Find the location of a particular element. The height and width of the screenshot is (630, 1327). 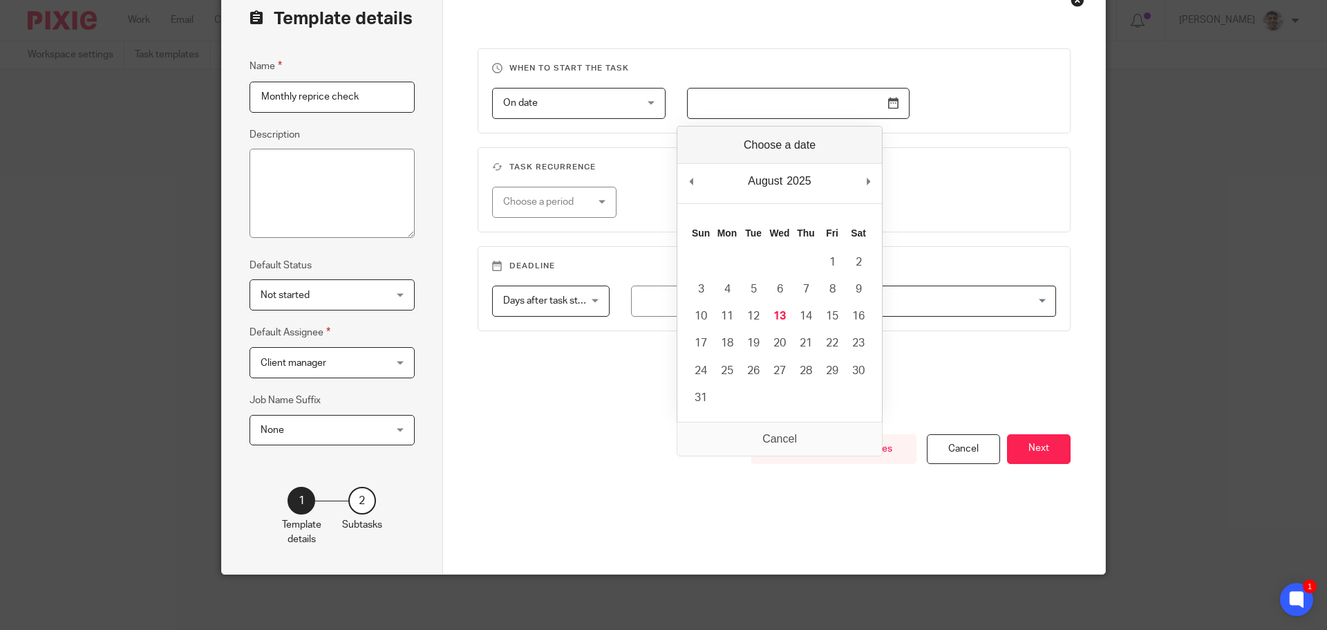

div: 2025 is located at coordinates (799, 181).